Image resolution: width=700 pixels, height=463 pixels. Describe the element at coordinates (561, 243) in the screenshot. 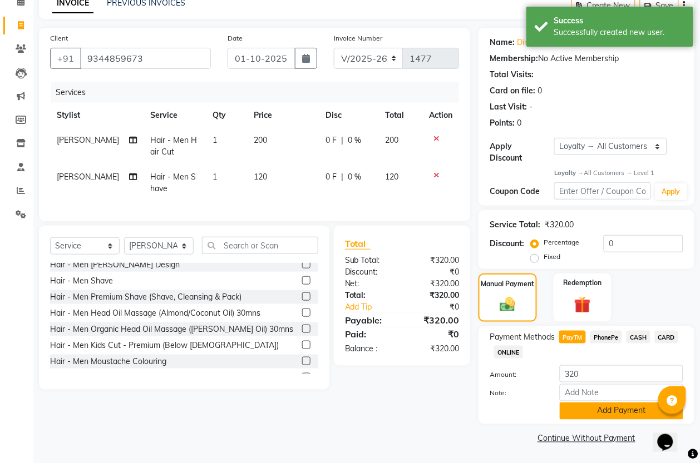

I see `label: Percentage` at that location.